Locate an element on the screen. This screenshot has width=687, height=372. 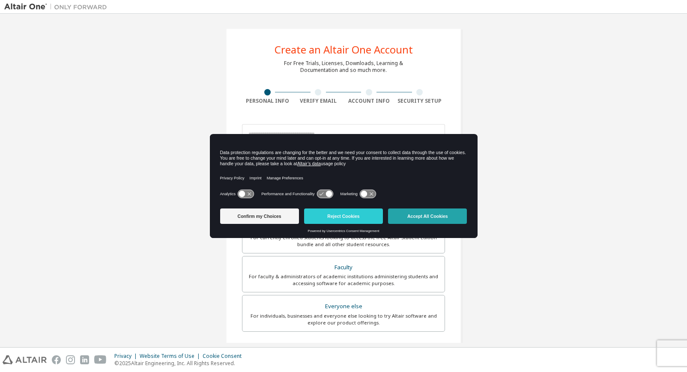
div: Privacy is located at coordinates (127, 357).